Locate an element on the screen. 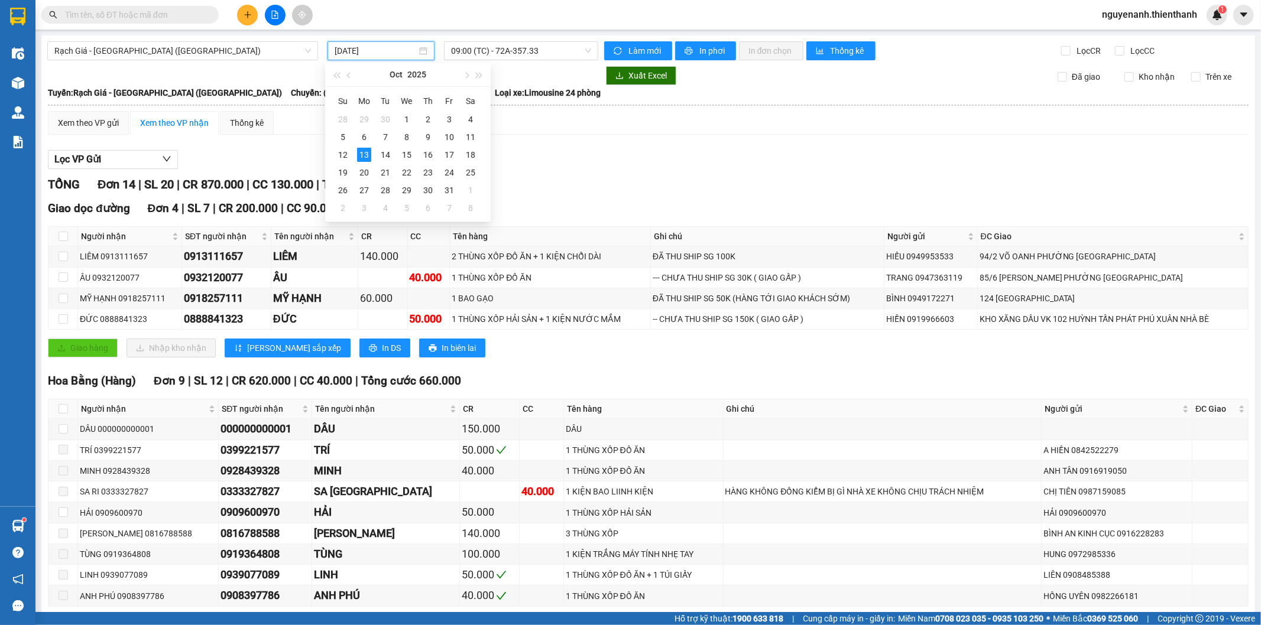  div: 0918257111 is located at coordinates (226, 299).